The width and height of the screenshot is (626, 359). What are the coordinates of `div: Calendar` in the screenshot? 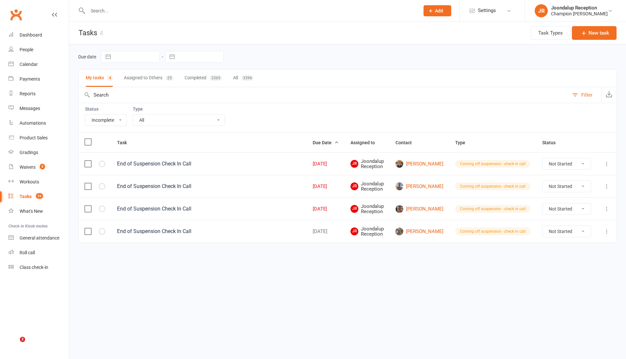 It's located at (29, 64).